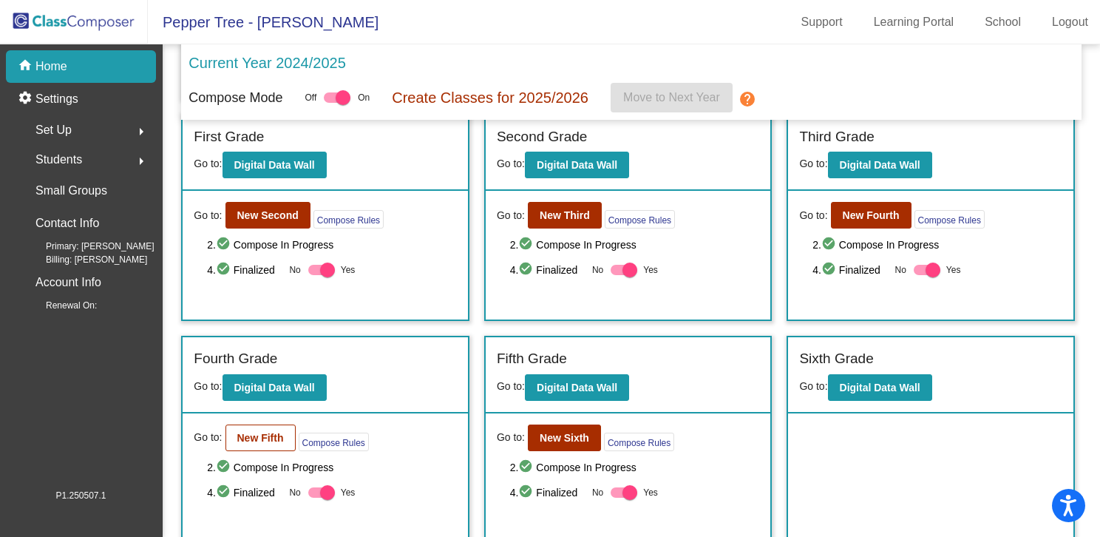 The width and height of the screenshot is (1100, 537). What do you see at coordinates (67, 223) in the screenshot?
I see `p: Contact Info` at bounding box center [67, 223].